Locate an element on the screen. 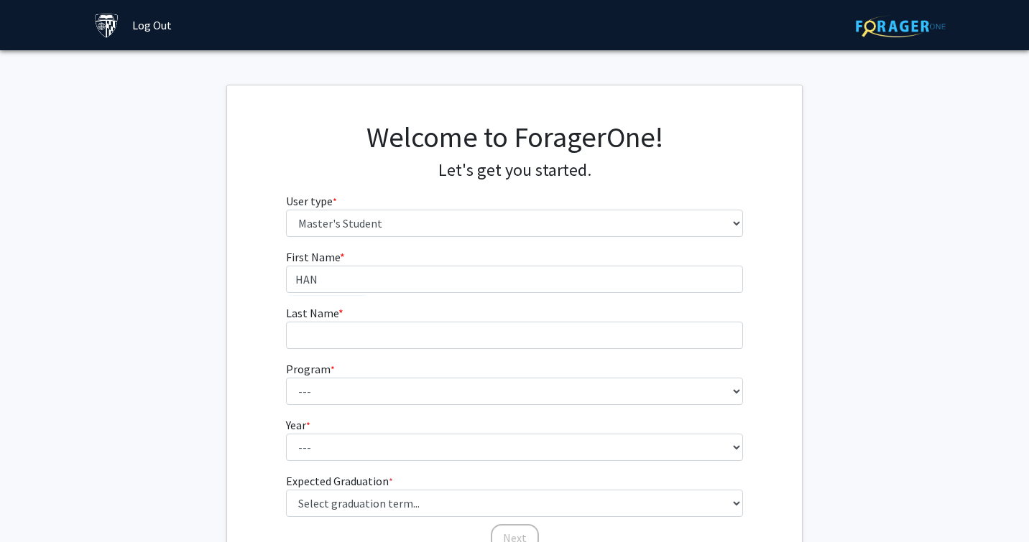  label: Expected Graduation is located at coordinates (339, 481).